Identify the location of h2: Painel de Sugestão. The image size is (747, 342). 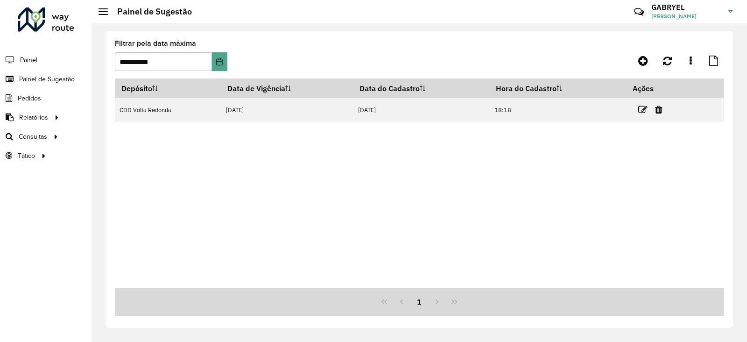
(150, 12).